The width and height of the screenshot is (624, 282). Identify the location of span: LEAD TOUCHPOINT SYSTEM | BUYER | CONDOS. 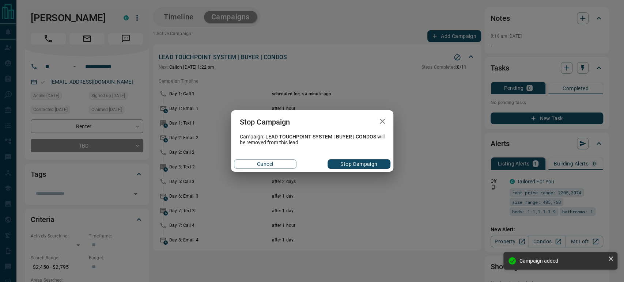
(321, 137).